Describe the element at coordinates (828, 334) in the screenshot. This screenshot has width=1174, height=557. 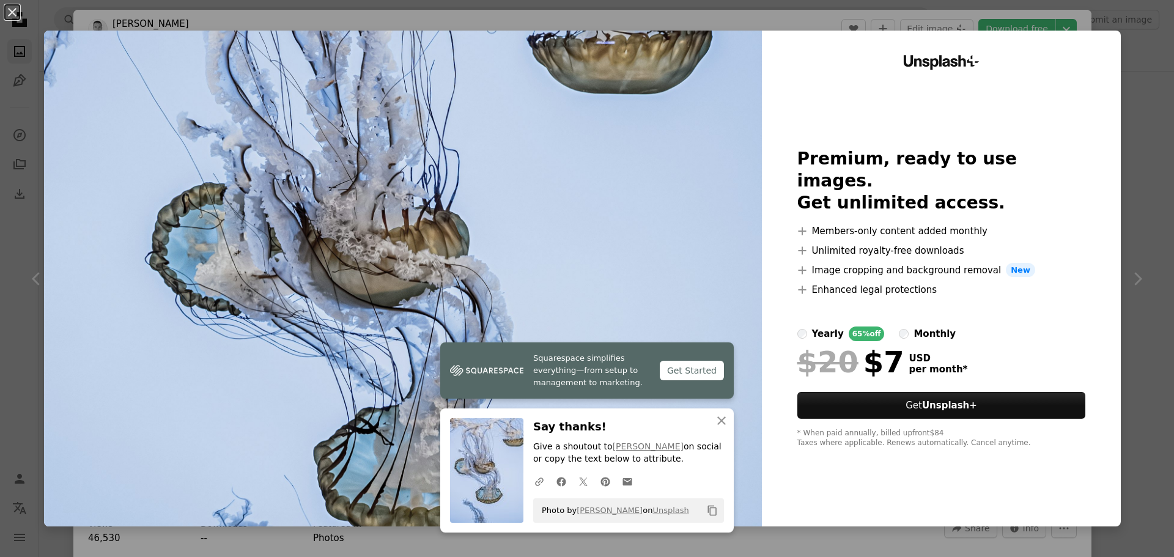
I see `div: yearly` at that location.